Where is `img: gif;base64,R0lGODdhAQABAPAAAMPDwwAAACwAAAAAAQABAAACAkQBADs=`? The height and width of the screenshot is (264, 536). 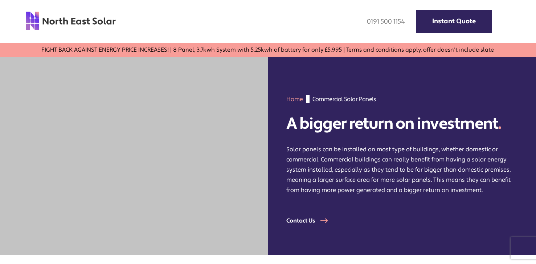 img: gif;base64,R0lGODdhAQABAPAAAMPDwwAAACwAAAAAAQABAAACAkQBADs= is located at coordinates (308, 99).